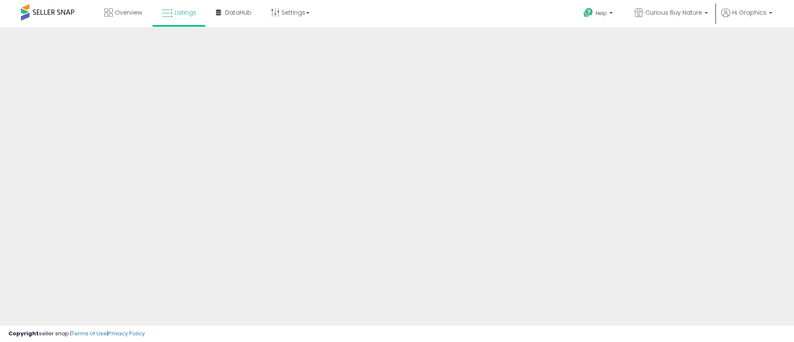 Image resolution: width=794 pixels, height=342 pixels. What do you see at coordinates (76, 334) in the screenshot?
I see `div: seller snap | |` at bounding box center [76, 334].